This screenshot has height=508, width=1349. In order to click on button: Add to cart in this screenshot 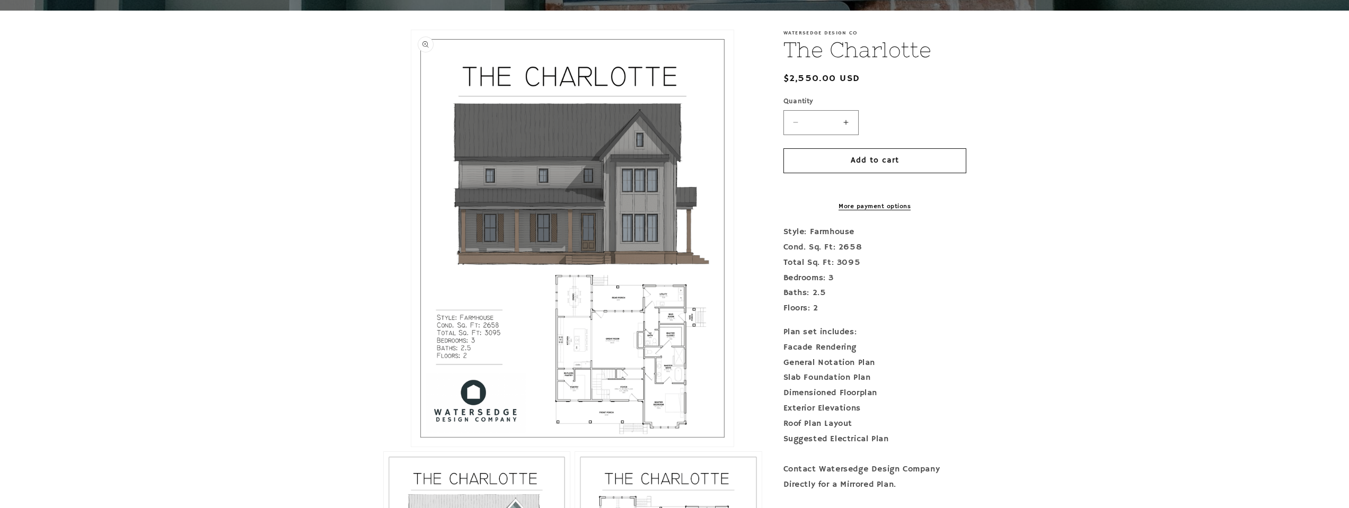, I will do `click(875, 161)`.